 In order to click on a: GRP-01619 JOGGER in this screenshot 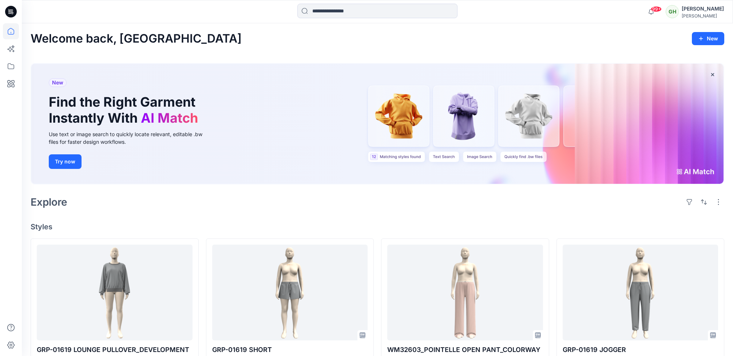, I will do `click(640, 292)`.